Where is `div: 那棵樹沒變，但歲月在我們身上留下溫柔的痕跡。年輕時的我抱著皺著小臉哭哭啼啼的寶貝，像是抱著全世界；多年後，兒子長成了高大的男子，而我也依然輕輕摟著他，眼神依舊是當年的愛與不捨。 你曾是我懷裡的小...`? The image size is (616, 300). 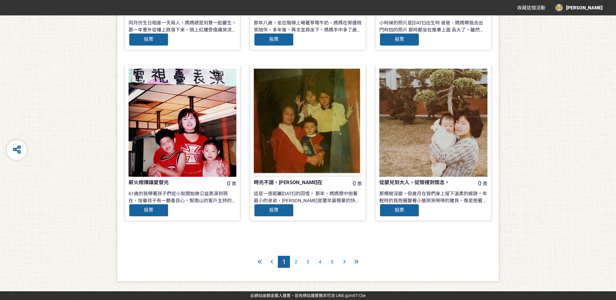 div: 那棵樹沒變，但歲月在我們身上留下溫柔的痕跡。年輕時的我抱著皺著小臉哭哭啼啼的寶貝，像是抱著全世界；多年後，兒子長成了高大的男子，而我也依然輕輕摟著他，眼神依舊是當年的愛與不捨。 你曾是我懷裡的小... is located at coordinates (433, 197).